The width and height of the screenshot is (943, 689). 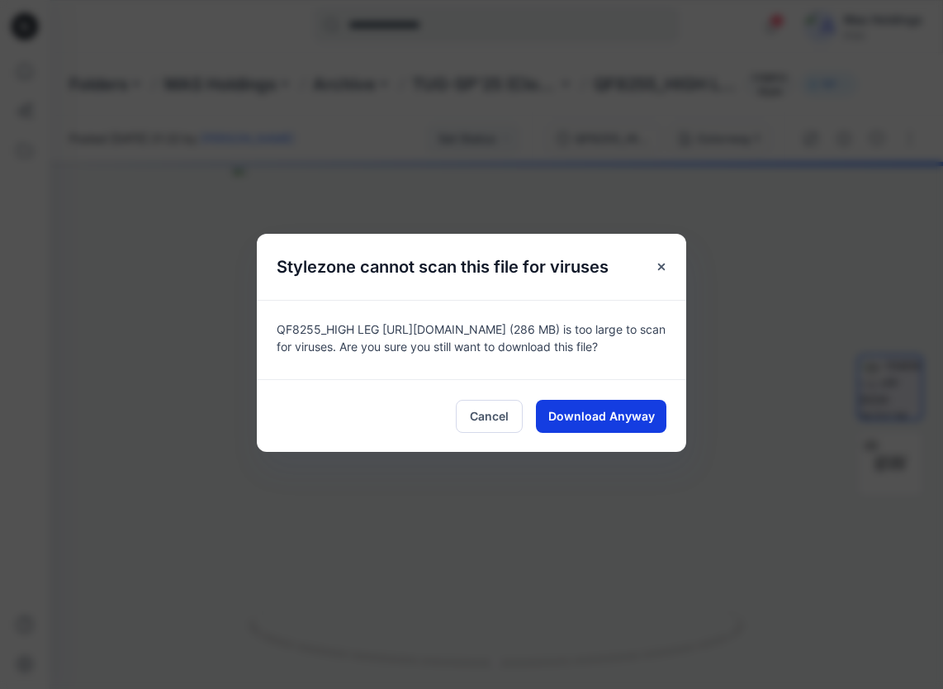 What do you see at coordinates (601, 416) in the screenshot?
I see `button: Download Anyway` at bounding box center [601, 416].